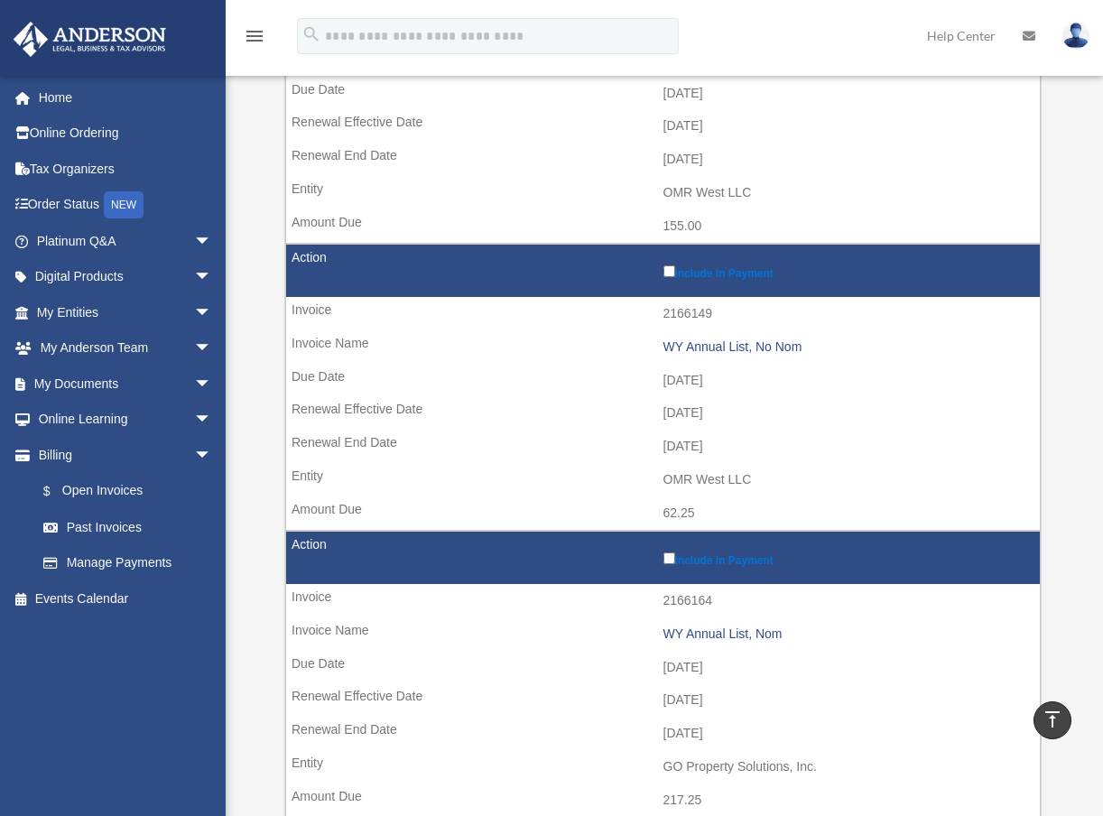 The image size is (1103, 816). What do you see at coordinates (127, 527) in the screenshot?
I see `a: Past Invoices` at bounding box center [127, 527].